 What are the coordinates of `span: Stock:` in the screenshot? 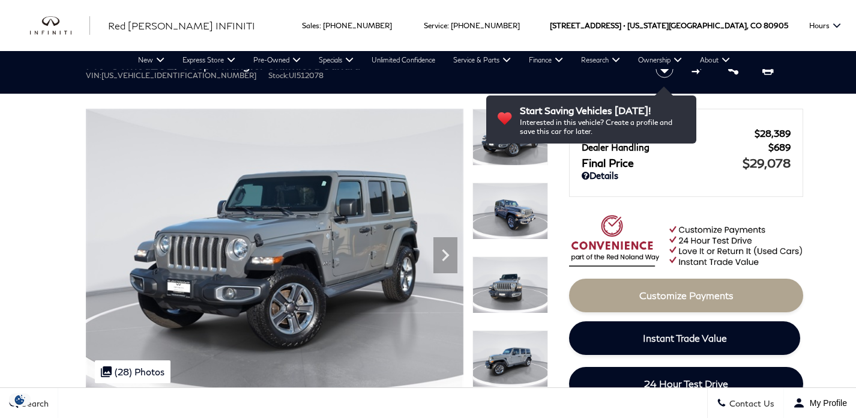 It's located at (278, 75).